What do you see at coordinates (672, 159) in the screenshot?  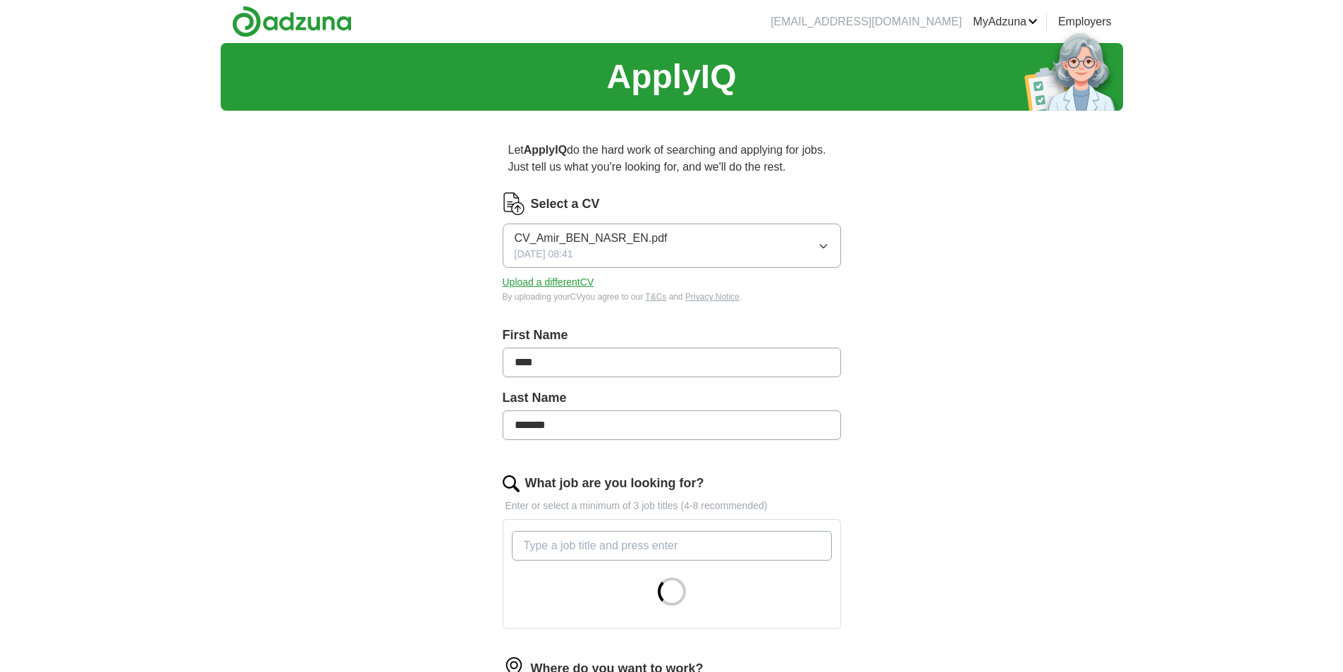 I see `p: Let do the hard work of searching and applying for jobs. Just tell us what you're looking for, an...` at bounding box center [672, 159].